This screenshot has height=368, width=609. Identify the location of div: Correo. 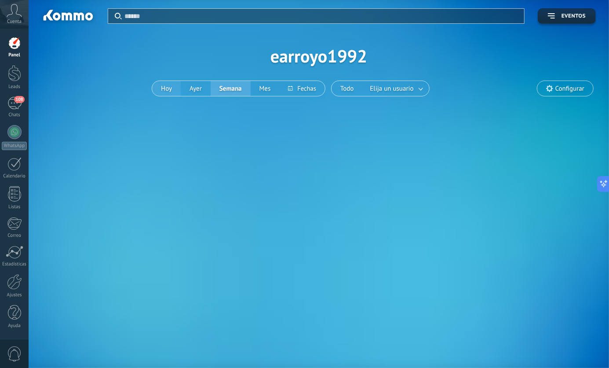
(15, 235).